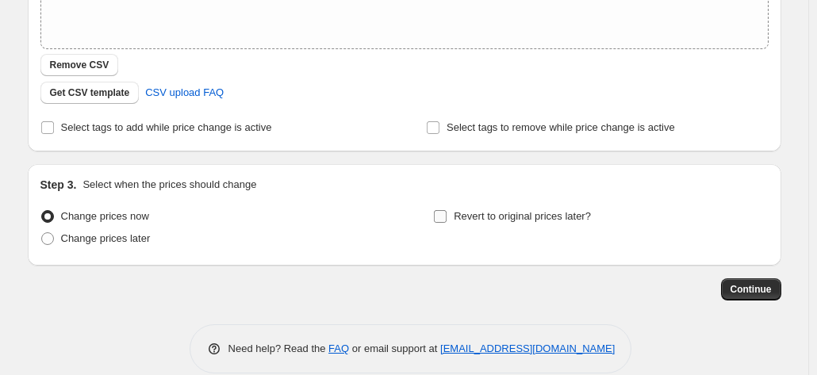 The height and width of the screenshot is (375, 817). What do you see at coordinates (105, 238) in the screenshot?
I see `span: Change prices later` at bounding box center [105, 238].